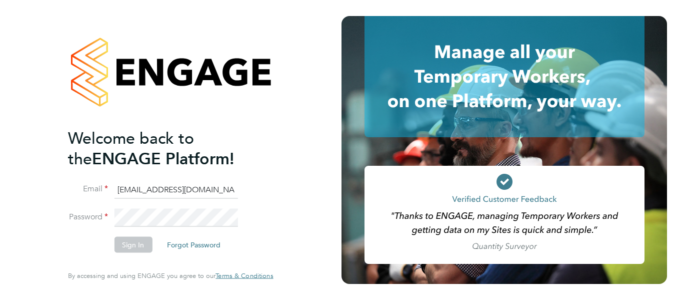  What do you see at coordinates (166, 148) in the screenshot?
I see `h2: ENGAGE Platform!` at bounding box center [166, 148].